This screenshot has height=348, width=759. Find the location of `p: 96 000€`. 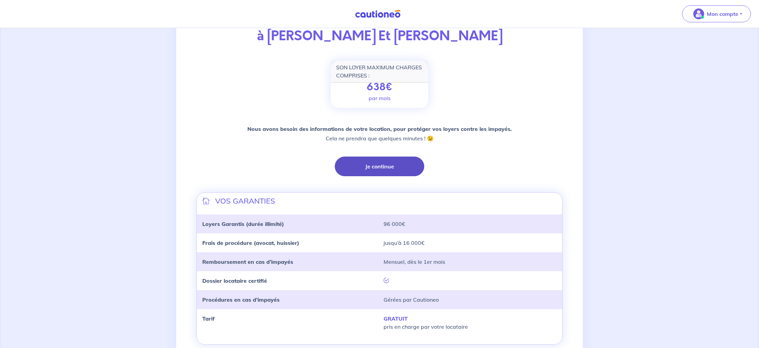

p: 96 000€ is located at coordinates (470, 224).